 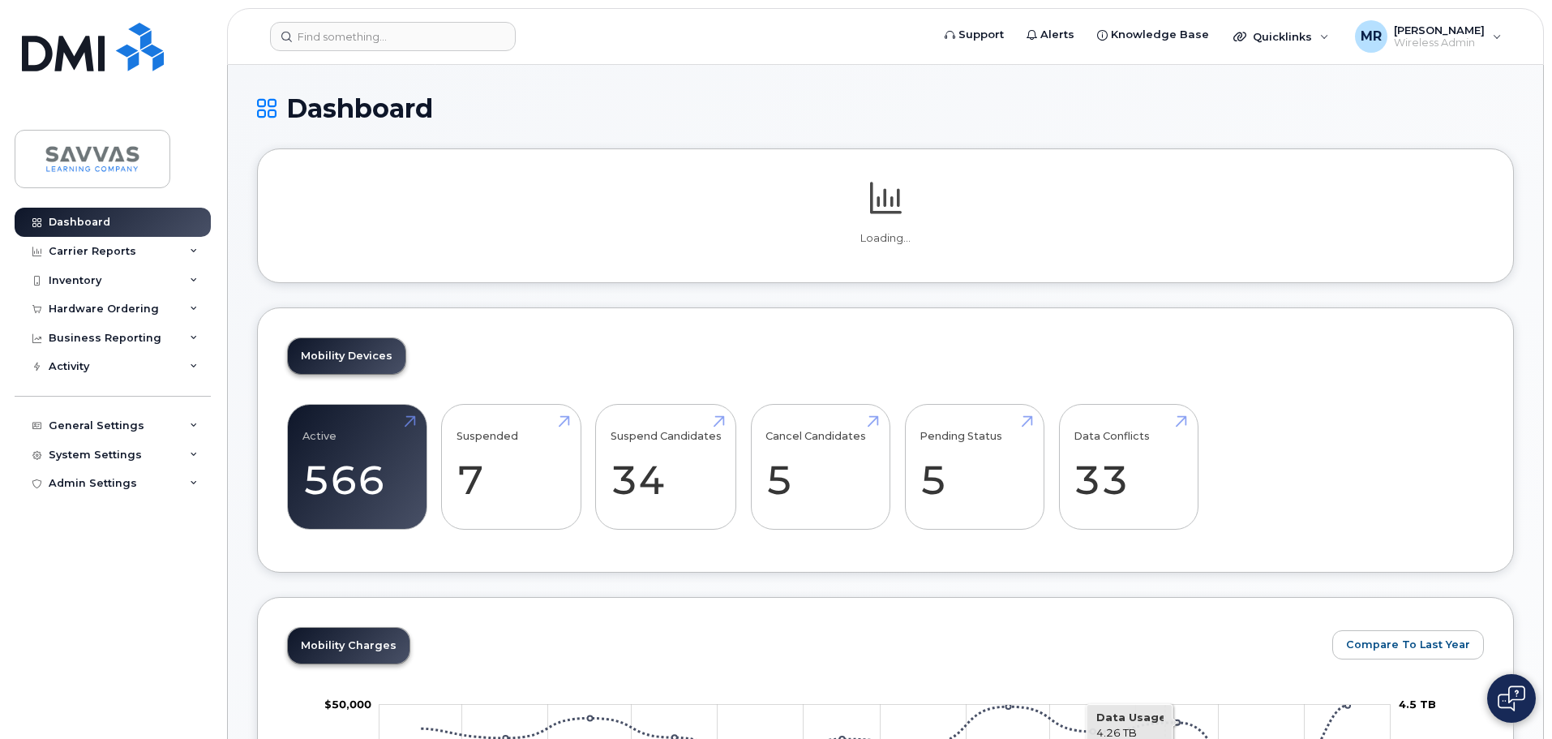 What do you see at coordinates (346, 356) in the screenshot?
I see `a: Mobility Devices` at bounding box center [346, 356].